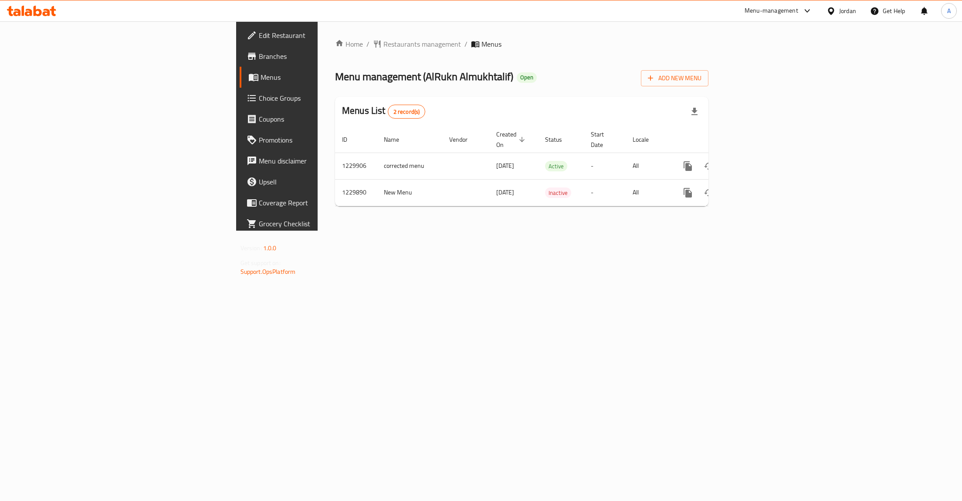 The image size is (962, 501). What do you see at coordinates (949, 11) in the screenshot?
I see `span: A` at bounding box center [949, 11].